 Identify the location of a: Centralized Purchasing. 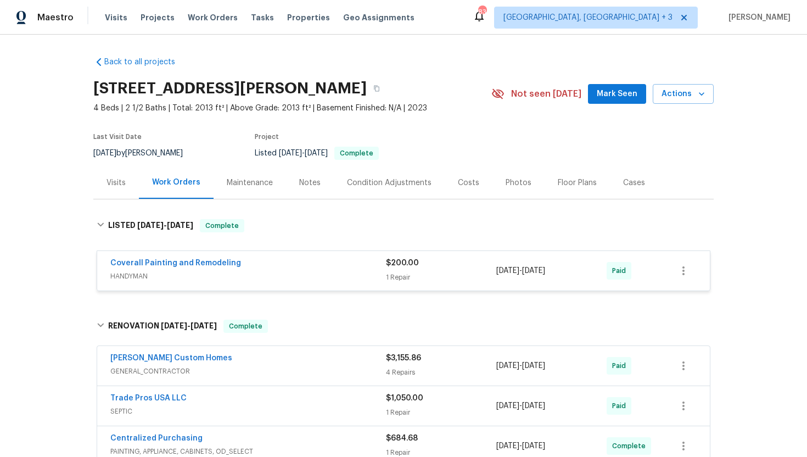
(157, 438).